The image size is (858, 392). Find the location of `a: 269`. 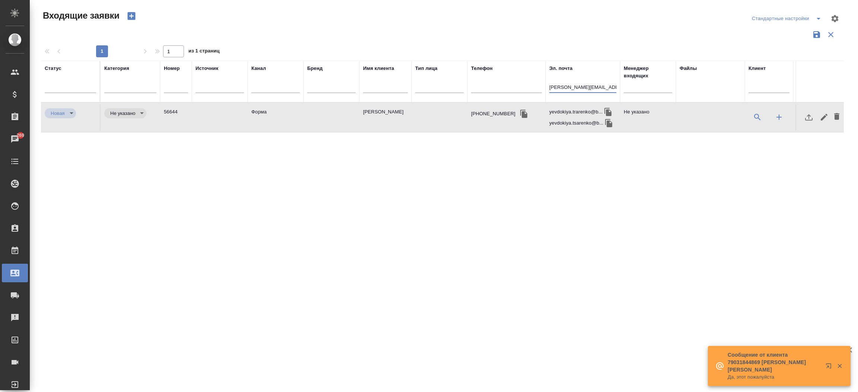

a: 269 is located at coordinates (15, 139).